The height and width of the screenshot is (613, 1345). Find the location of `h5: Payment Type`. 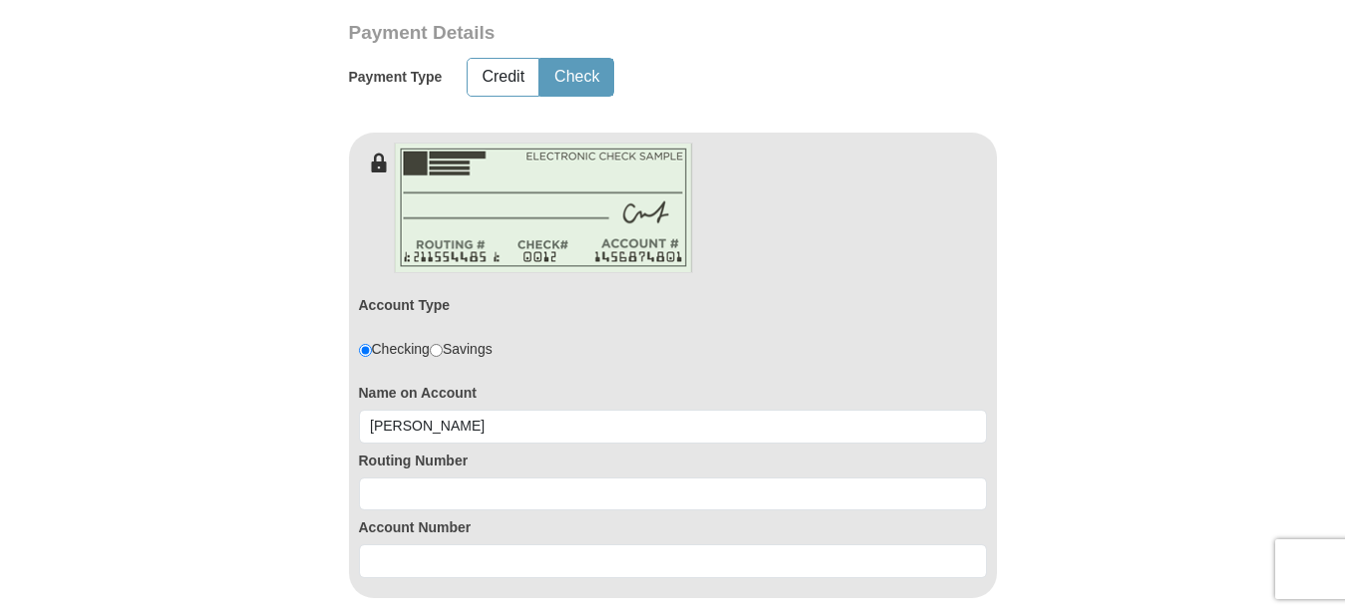

h5: Payment Type is located at coordinates (396, 77).